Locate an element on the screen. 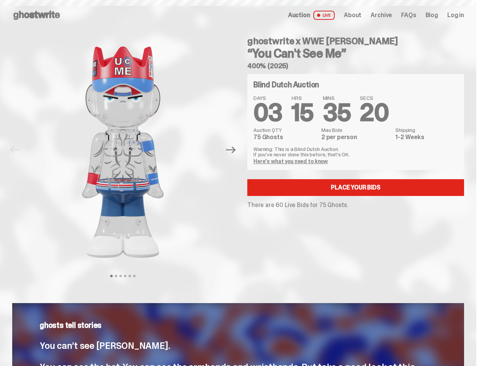  a: About is located at coordinates (353, 15).